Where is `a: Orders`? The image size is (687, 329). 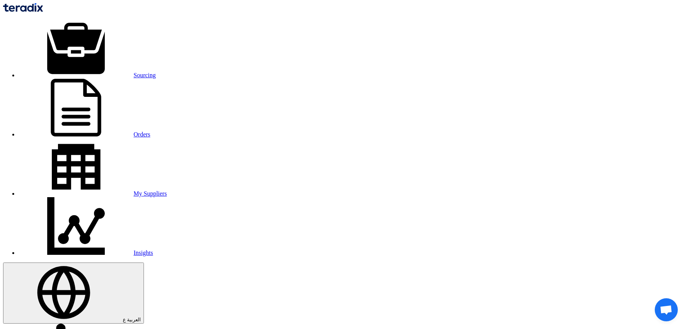 a: Orders is located at coordinates (84, 134).